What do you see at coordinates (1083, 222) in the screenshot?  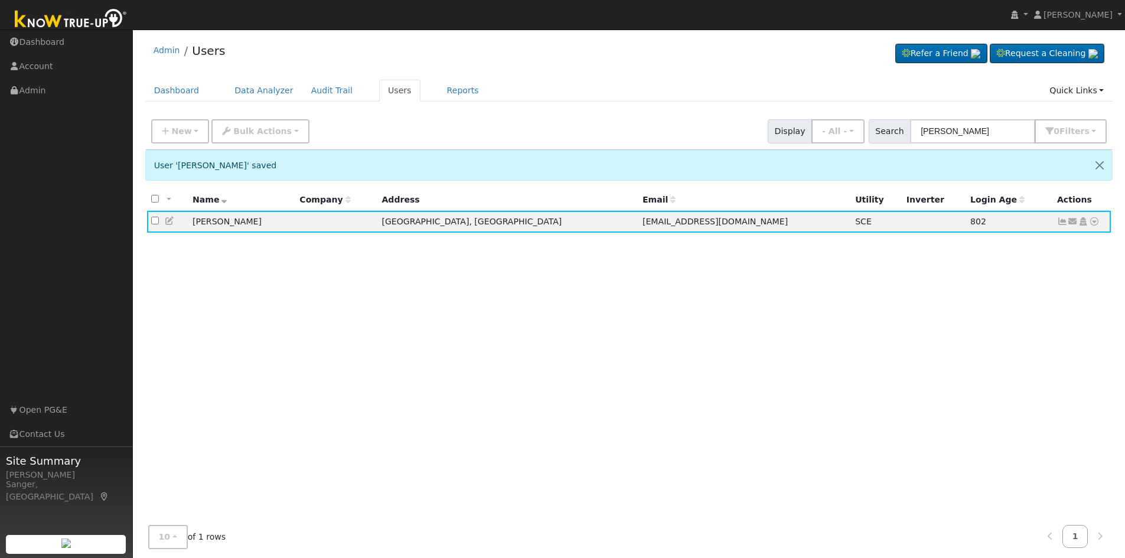 I see `a: Login As` at bounding box center [1083, 222].